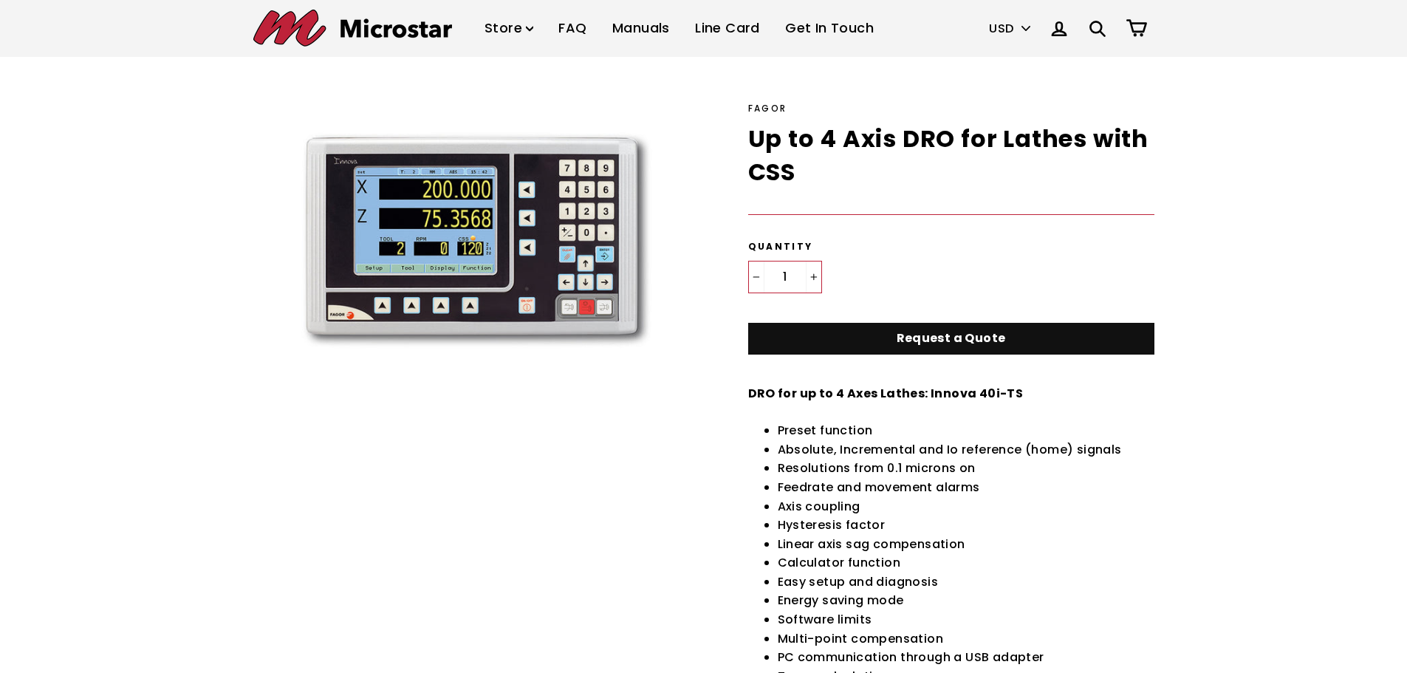 Image resolution: width=1407 pixels, height=673 pixels. I want to click on li: Resolutions from 0.1 microns on, so click(966, 468).